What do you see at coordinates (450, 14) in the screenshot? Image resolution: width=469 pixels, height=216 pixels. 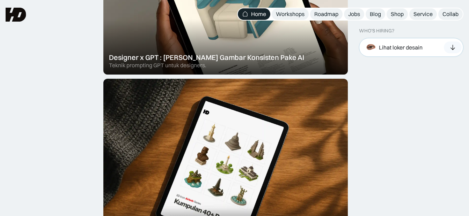 I see `div: Collab` at bounding box center [450, 14].